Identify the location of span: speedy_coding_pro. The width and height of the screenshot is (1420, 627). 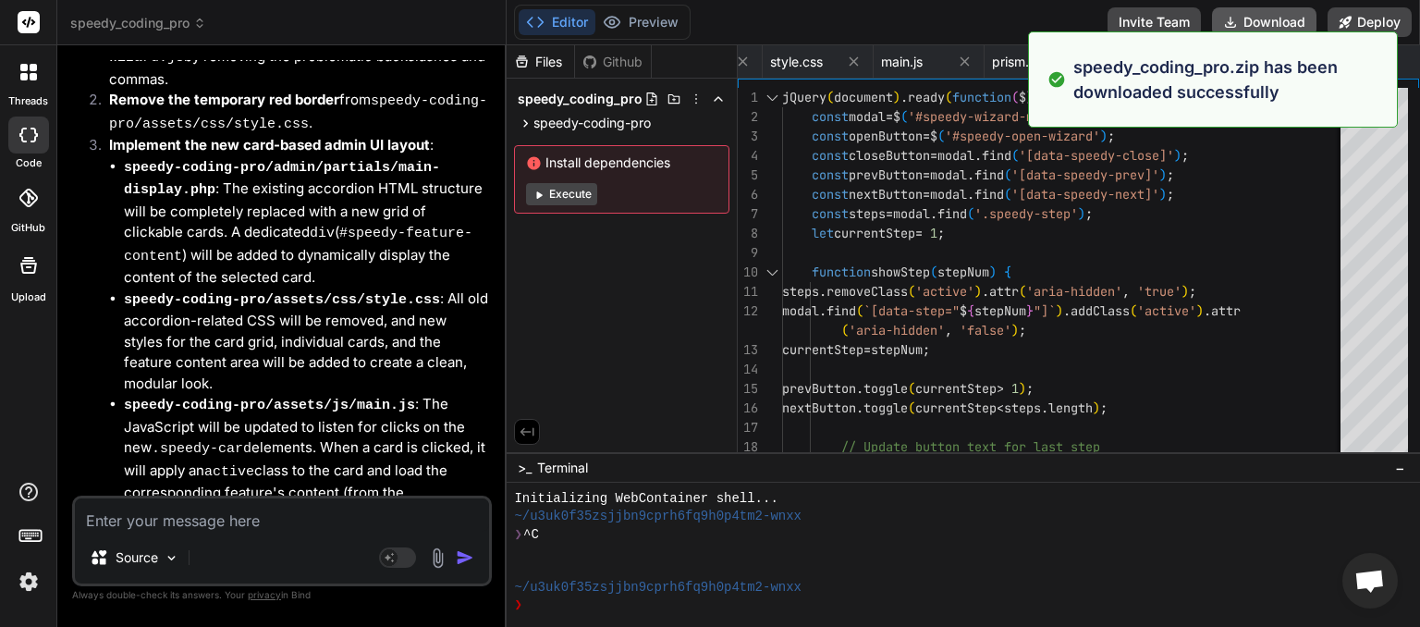
(138, 23).